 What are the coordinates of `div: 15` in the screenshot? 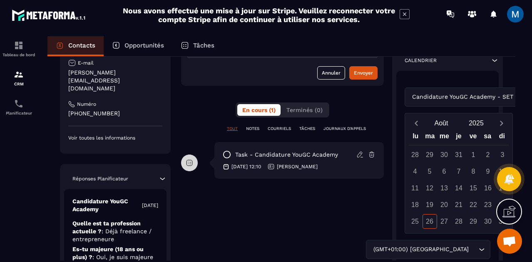 It's located at (473, 188).